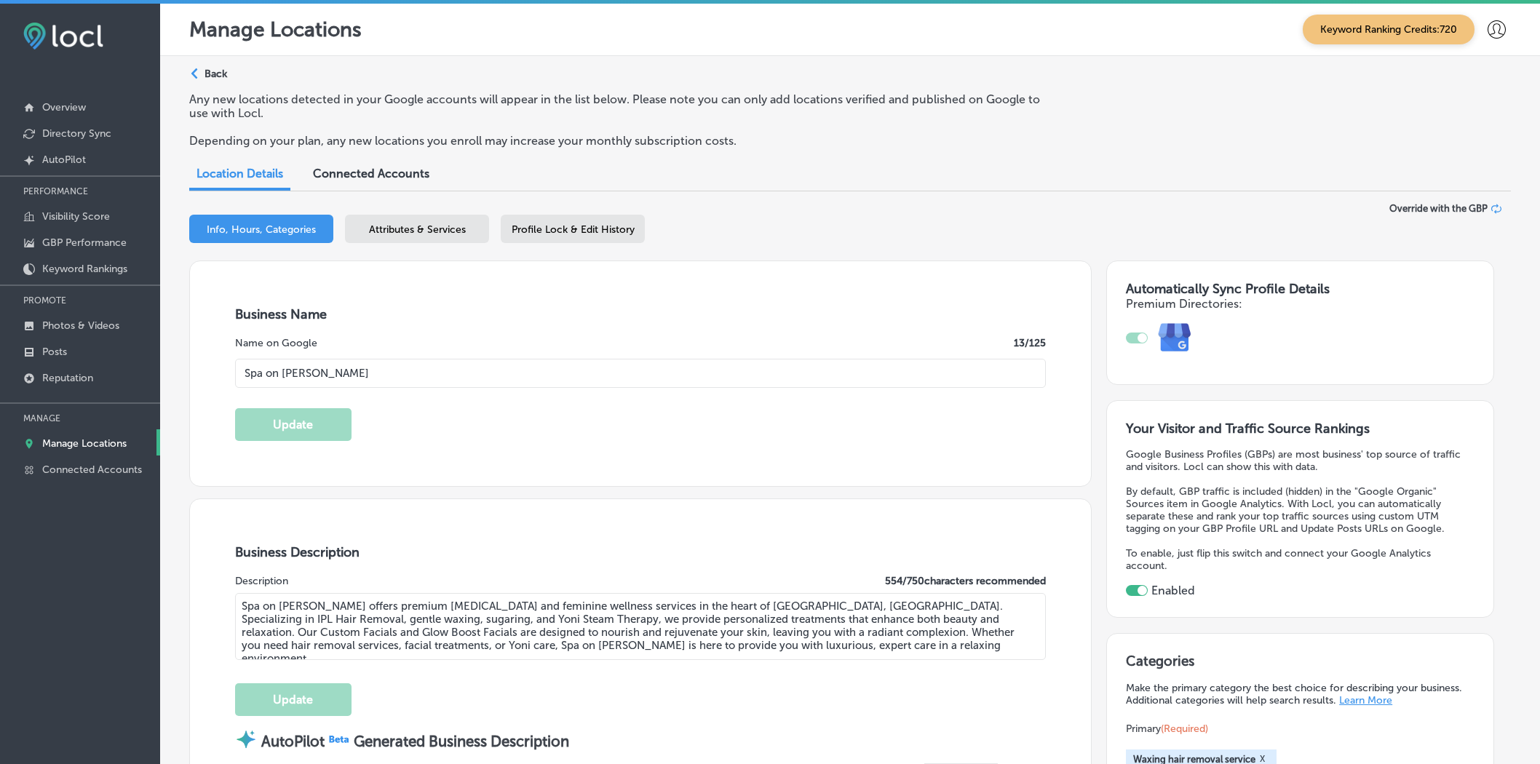 The image size is (1540, 764). I want to click on p: By default, GBP traffic is included (hidden) in the "Google Organic" Sources item in Google Analy..., so click(1299, 510).